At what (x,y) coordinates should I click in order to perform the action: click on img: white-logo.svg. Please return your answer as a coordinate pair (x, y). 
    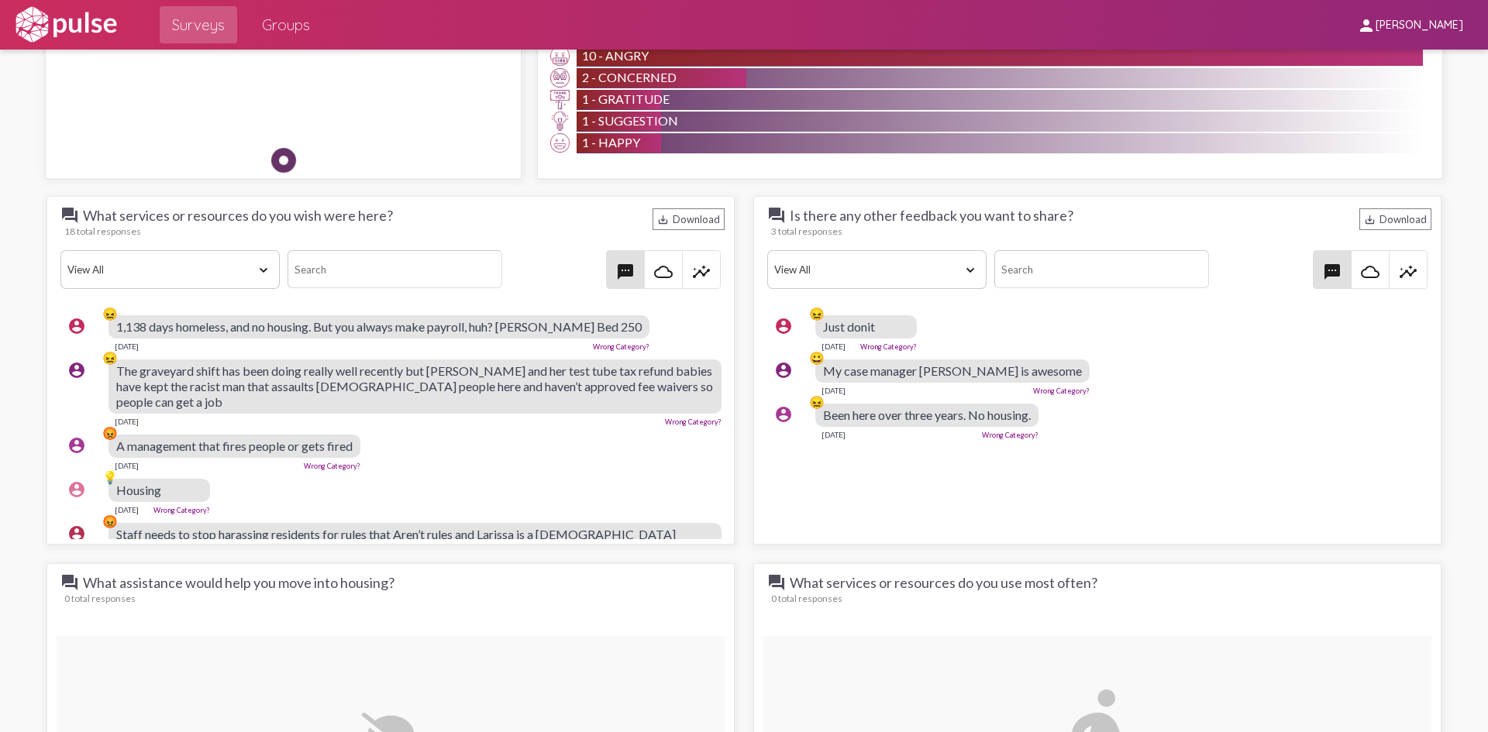
    Looking at the image, I should click on (66, 25).